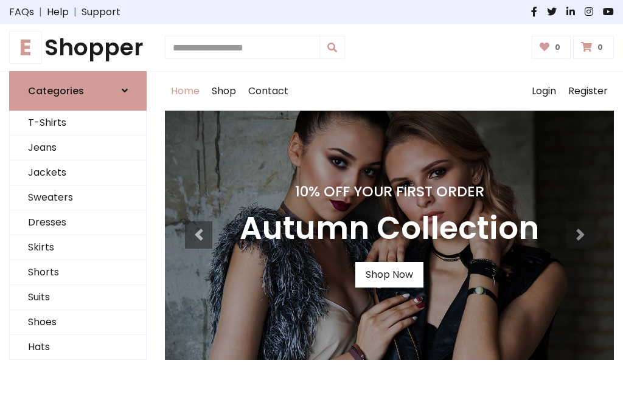 This screenshot has height=400, width=623. Describe the element at coordinates (268, 91) in the screenshot. I see `a: Contact` at that location.